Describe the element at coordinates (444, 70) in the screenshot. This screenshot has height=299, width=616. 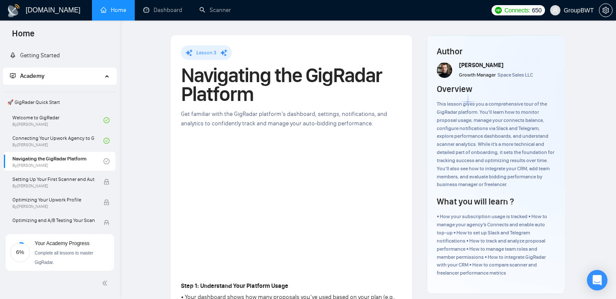
I see `img: vlad-t.jpg` at that location.